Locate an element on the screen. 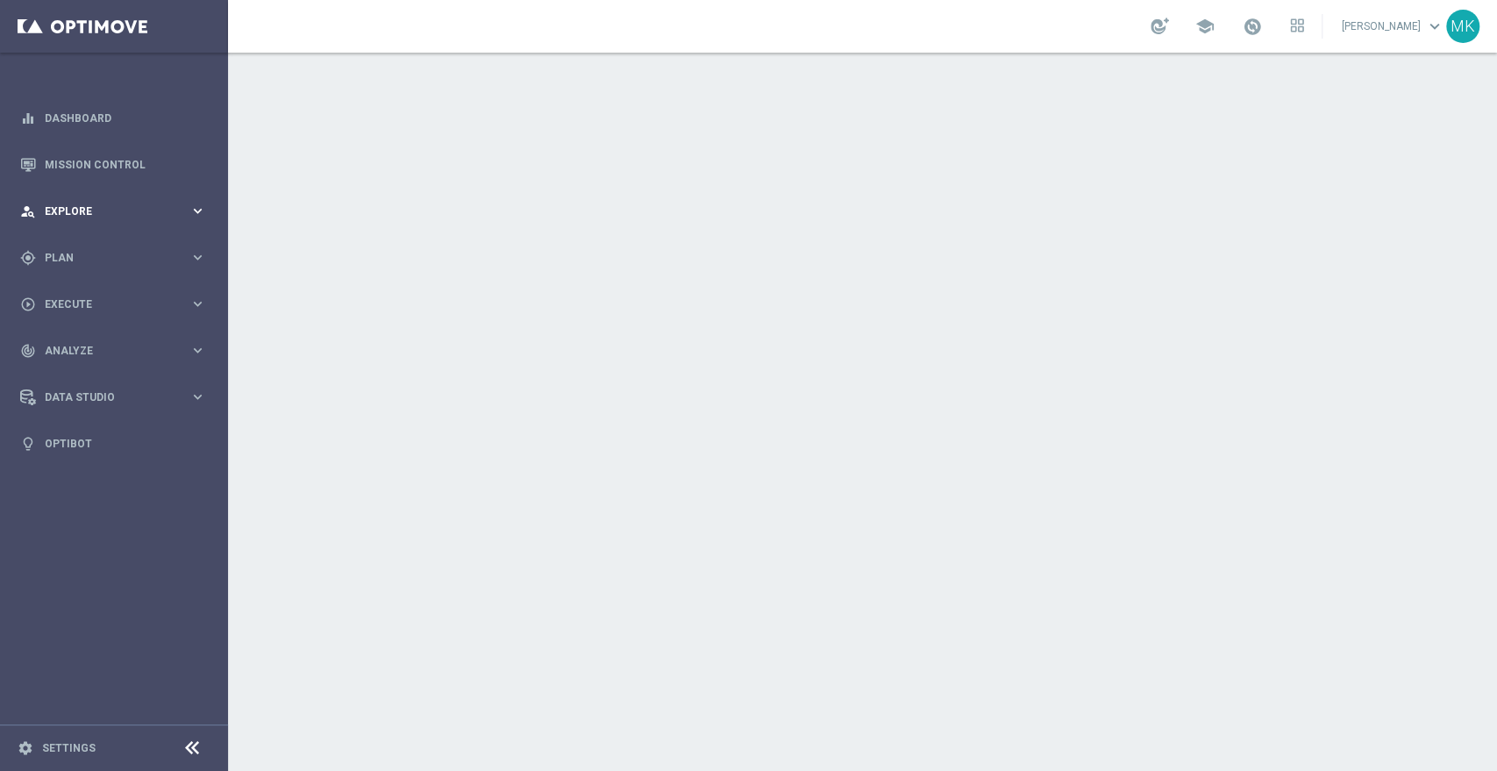 The image size is (1497, 771). span: keyboard_arrow_down is located at coordinates (1435, 26).